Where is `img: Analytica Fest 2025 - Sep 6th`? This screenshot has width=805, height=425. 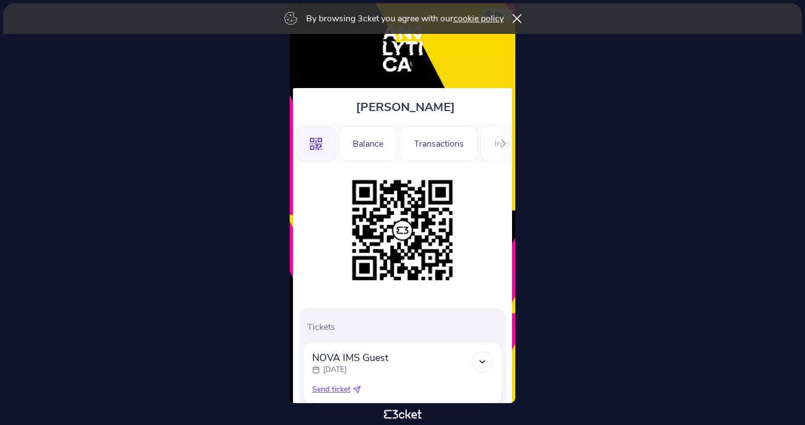
img: Analytica Fest 2025 - Sep 6th is located at coordinates (402, 48).